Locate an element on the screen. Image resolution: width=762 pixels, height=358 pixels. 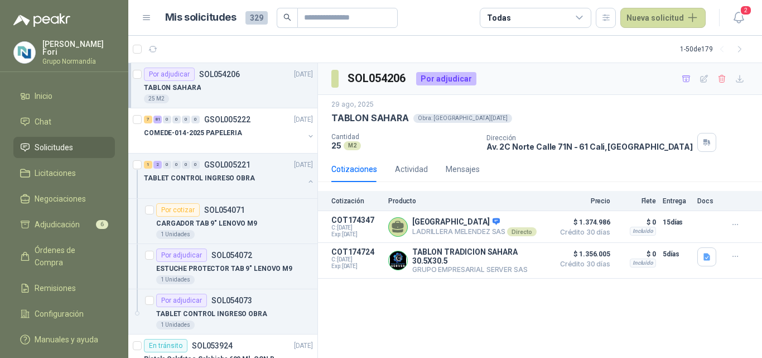
a: Solicitudes is located at coordinates (64, 147).